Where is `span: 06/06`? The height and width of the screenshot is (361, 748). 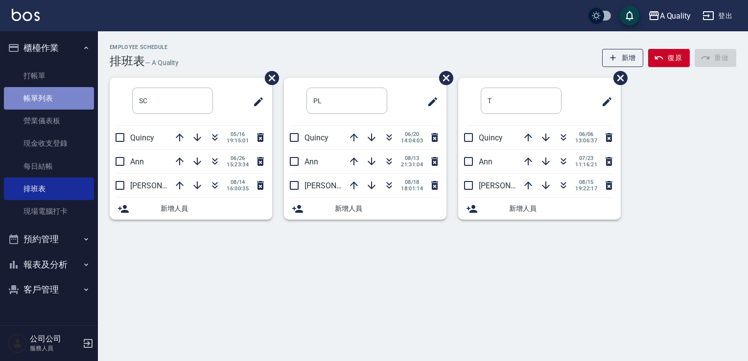
span: 06/06 is located at coordinates (586, 134).